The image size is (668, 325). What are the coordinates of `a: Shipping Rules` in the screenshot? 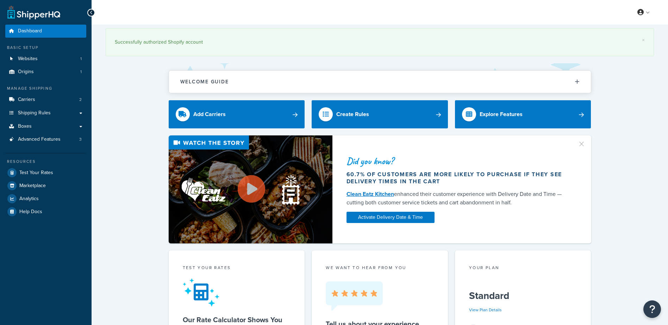 It's located at (46, 113).